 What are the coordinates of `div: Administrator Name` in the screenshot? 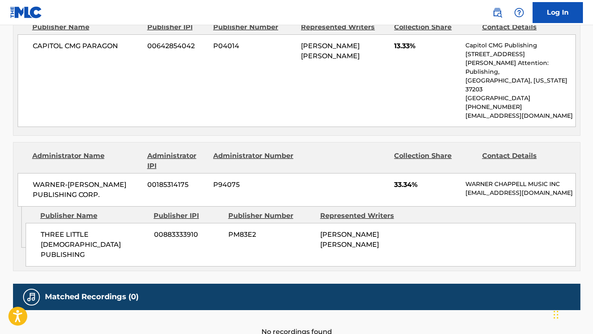 It's located at (86, 161).